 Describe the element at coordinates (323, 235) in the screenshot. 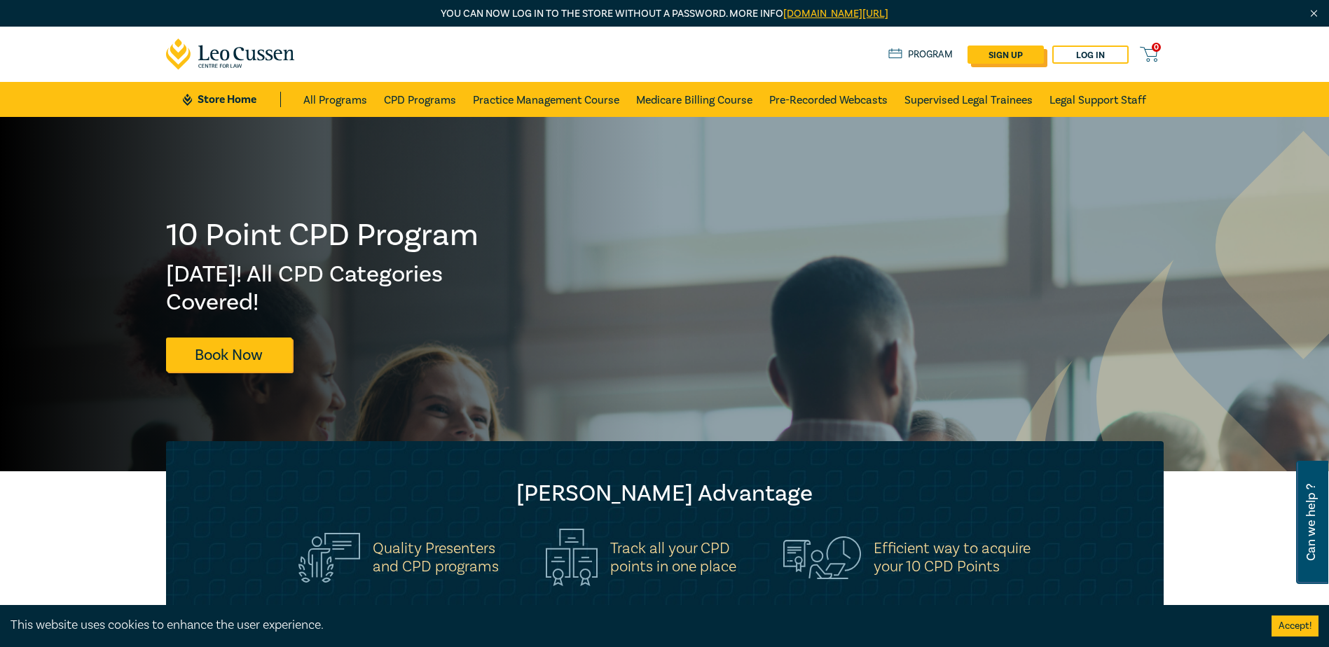

I see `h1: 10 Point CPD Program` at that location.